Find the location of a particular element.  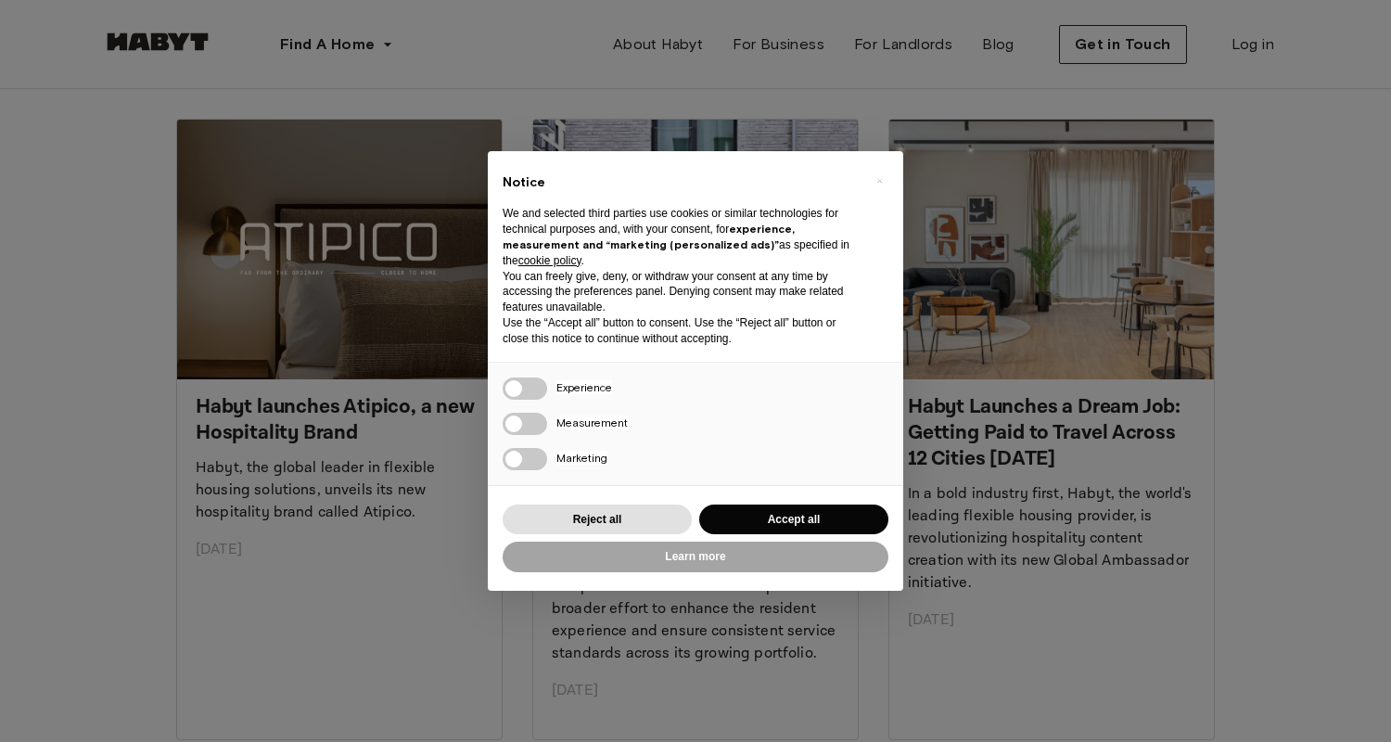

h2: Notice is located at coordinates (681, 183).